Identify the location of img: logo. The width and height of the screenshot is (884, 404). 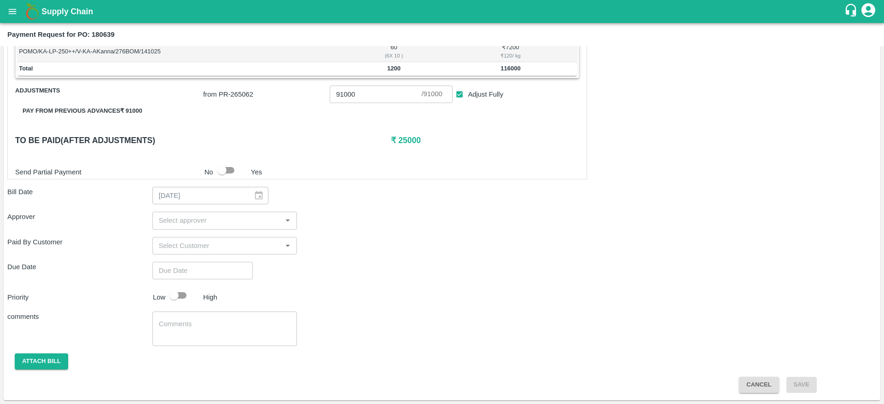
(32, 12).